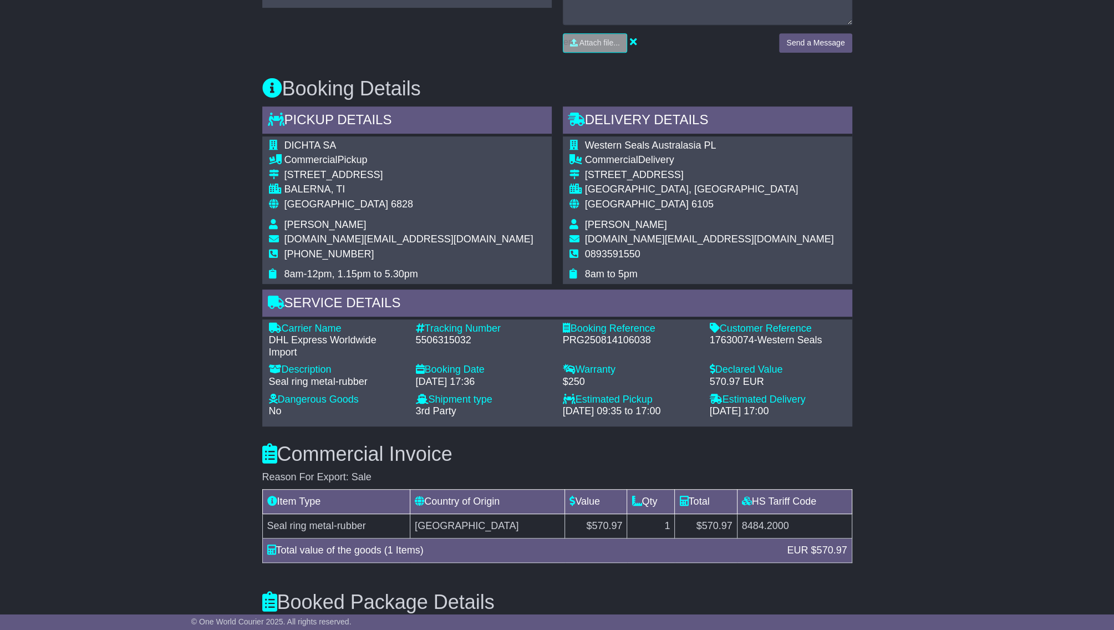  Describe the element at coordinates (707, 121) in the screenshot. I see `div: Delivery Details` at that location.